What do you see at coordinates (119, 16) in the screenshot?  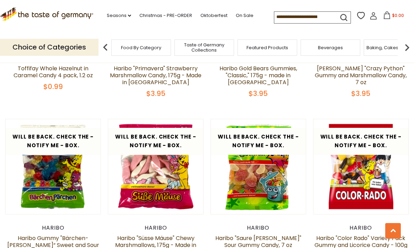 I see `a: Seasons` at bounding box center [119, 16].